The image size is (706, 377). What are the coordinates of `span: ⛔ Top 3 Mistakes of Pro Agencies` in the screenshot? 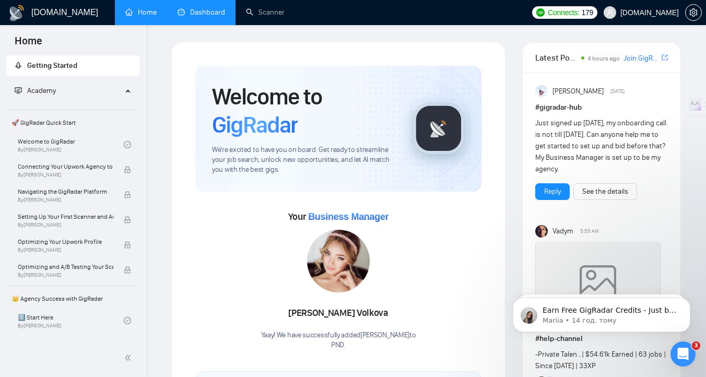 It's located at (65, 343).